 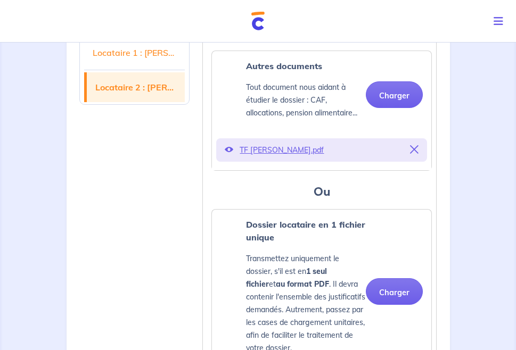 I want to click on strong: au format PDF, so click(x=302, y=284).